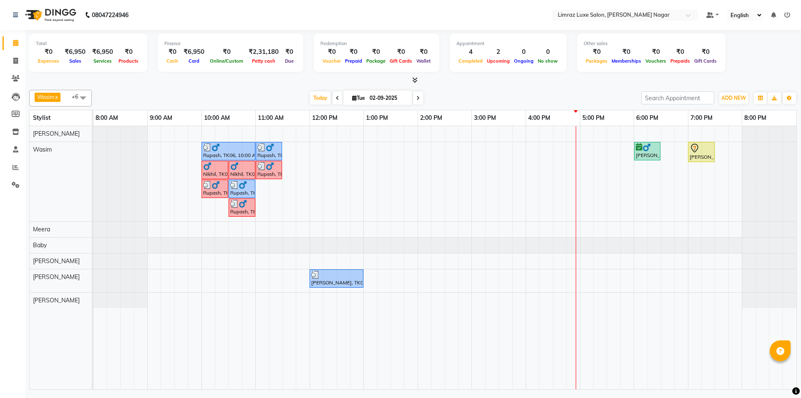 The height and width of the screenshot is (398, 801). What do you see at coordinates (651, 43) in the screenshot?
I see `div: Other sales` at bounding box center [651, 43].